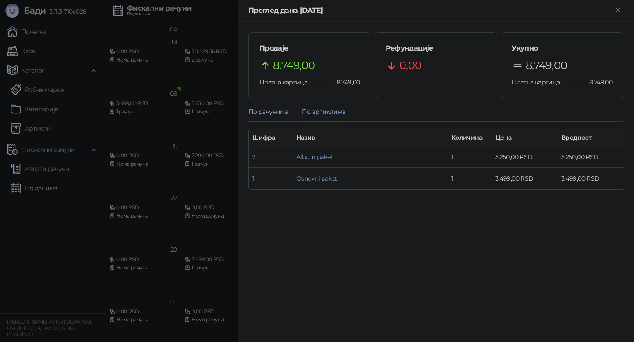 The image size is (634, 342). I want to click on a: Osnovni paket, so click(317, 179).